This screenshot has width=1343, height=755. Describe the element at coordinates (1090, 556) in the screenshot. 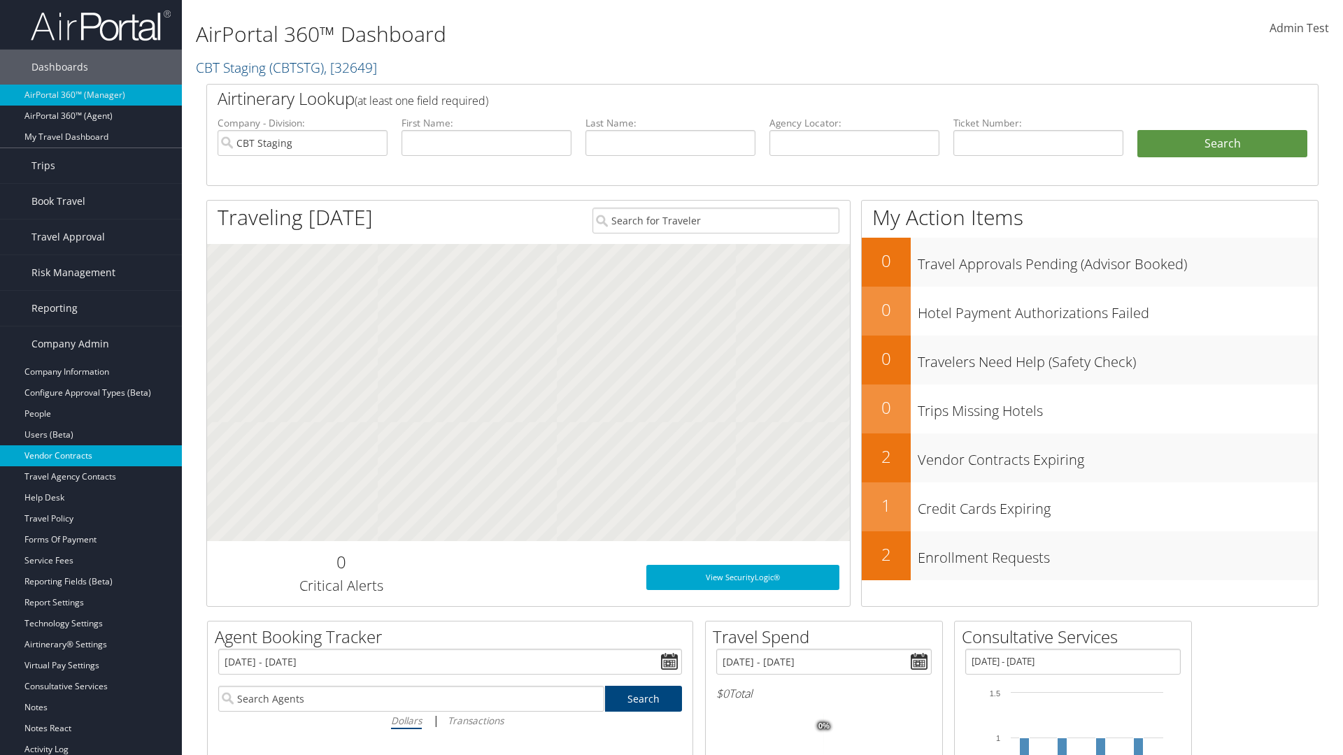

I see `a: 2Enrollment Requests` at that location.